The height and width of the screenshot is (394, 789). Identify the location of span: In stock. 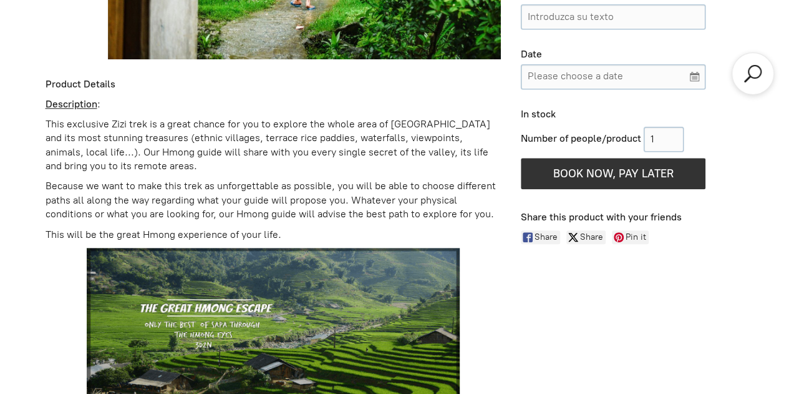
(538, 114).